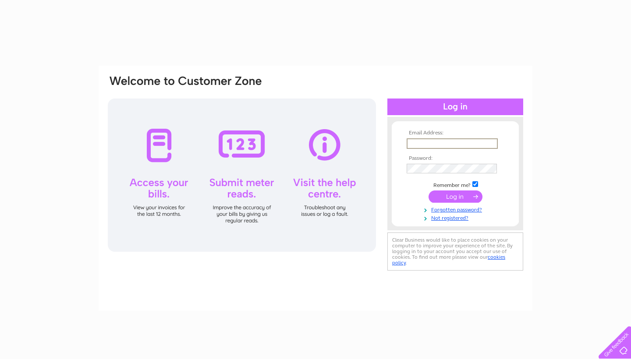  I want to click on a: cookies policy, so click(448, 260).